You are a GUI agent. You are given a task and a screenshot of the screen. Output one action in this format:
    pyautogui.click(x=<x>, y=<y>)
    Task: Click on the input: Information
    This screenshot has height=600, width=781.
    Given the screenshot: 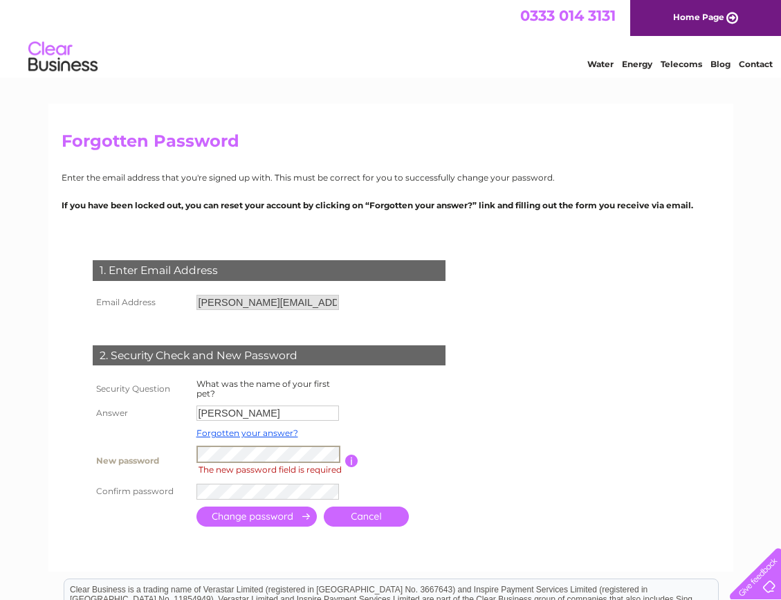 What is the action you would take?
    pyautogui.click(x=352, y=461)
    